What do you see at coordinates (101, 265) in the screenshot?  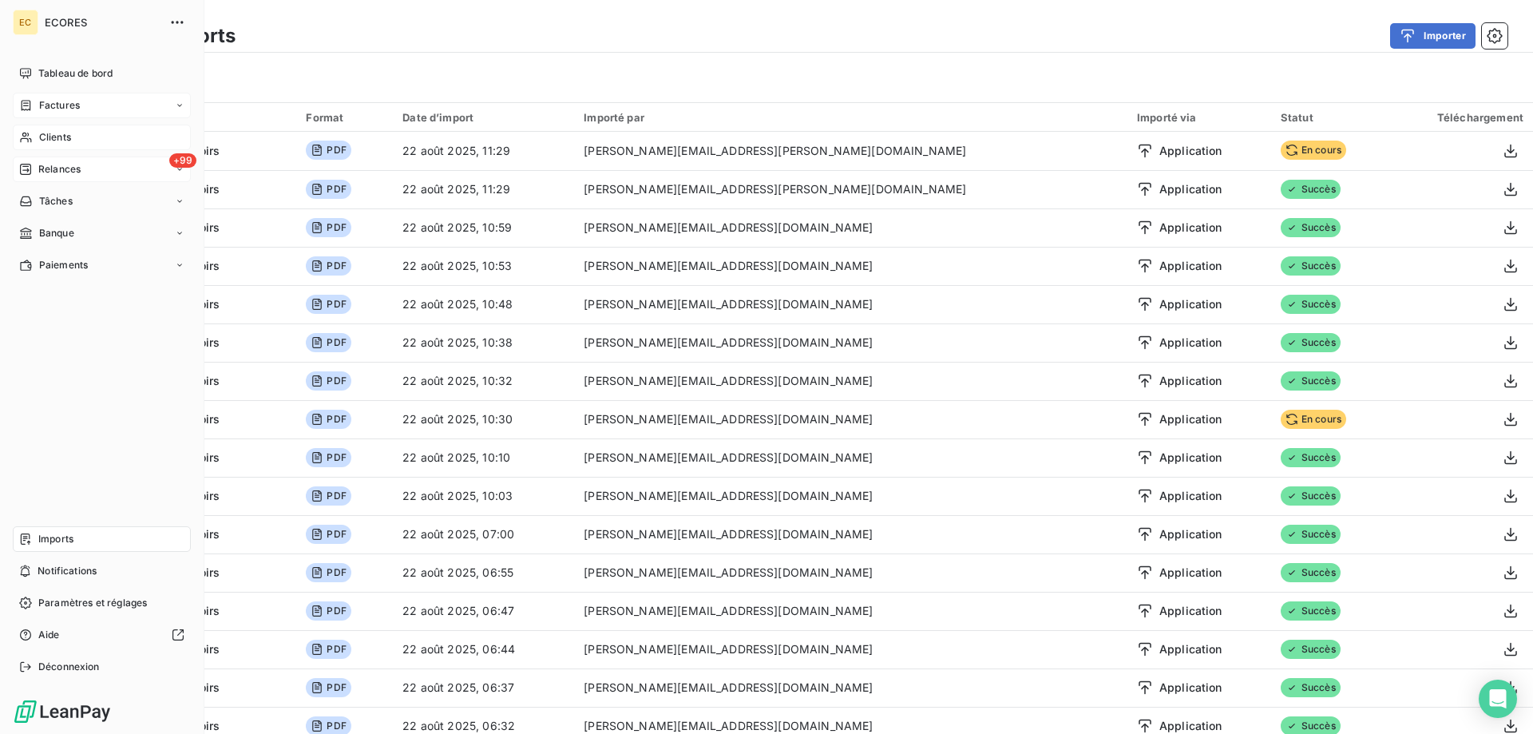 I see `a: Paiements` at bounding box center [101, 265].